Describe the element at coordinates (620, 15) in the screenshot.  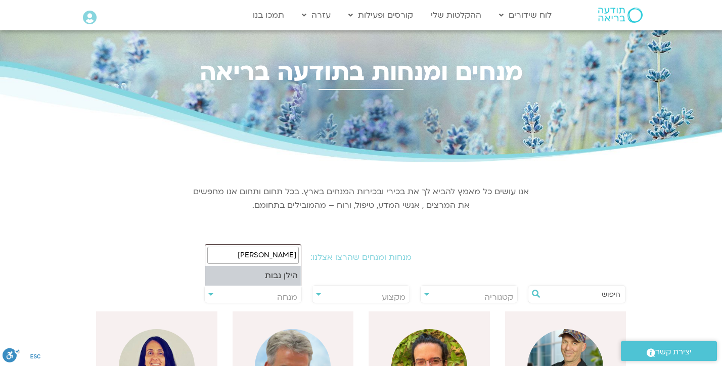
I see `img: תודעה בריאה` at that location.